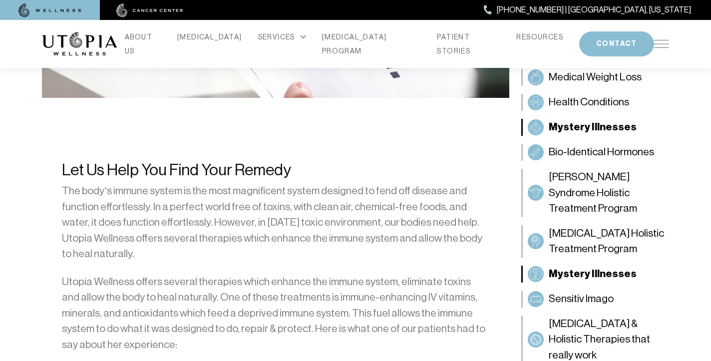  What do you see at coordinates (536, 193) in the screenshot?
I see `img: Sjögren’s Syndrome Holistic Treatment Program` at bounding box center [536, 193].